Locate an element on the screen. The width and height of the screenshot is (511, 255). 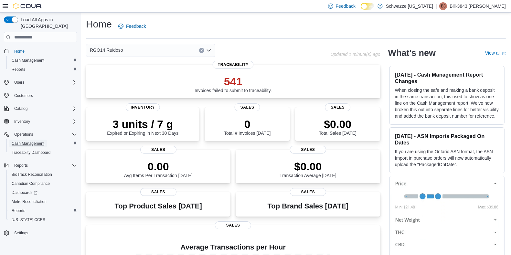
button: Open list of options is located at coordinates (209, 50).